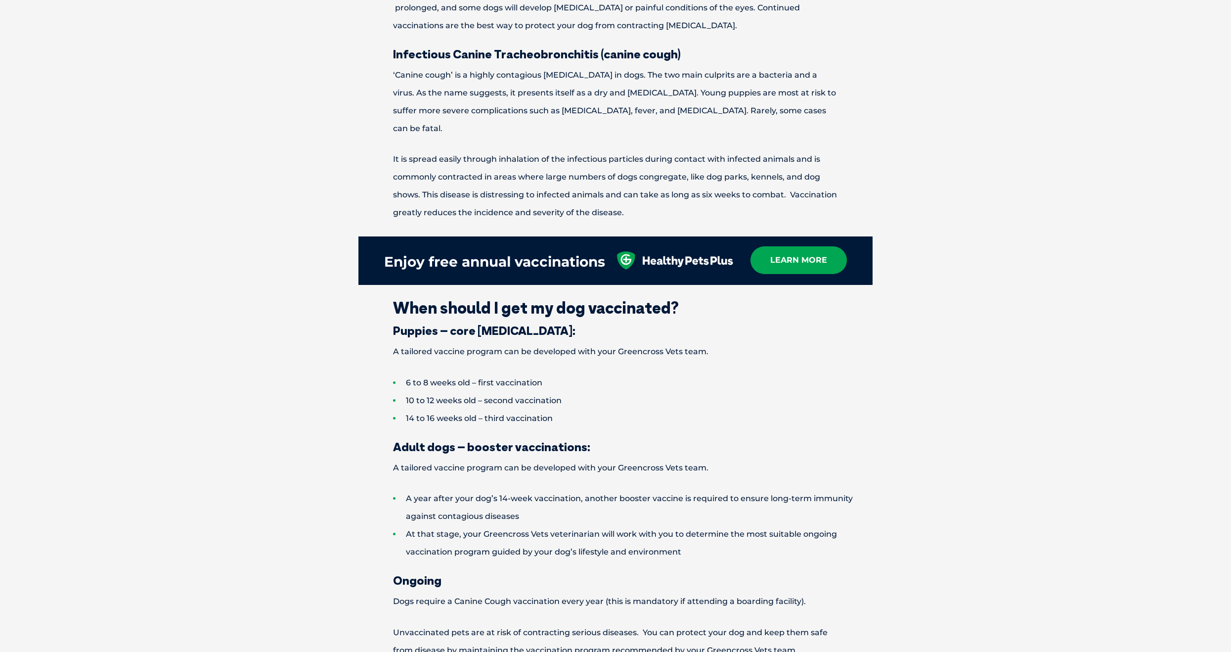 This screenshot has width=1231, height=652. Describe the element at coordinates (799, 260) in the screenshot. I see `a: learn more` at that location.